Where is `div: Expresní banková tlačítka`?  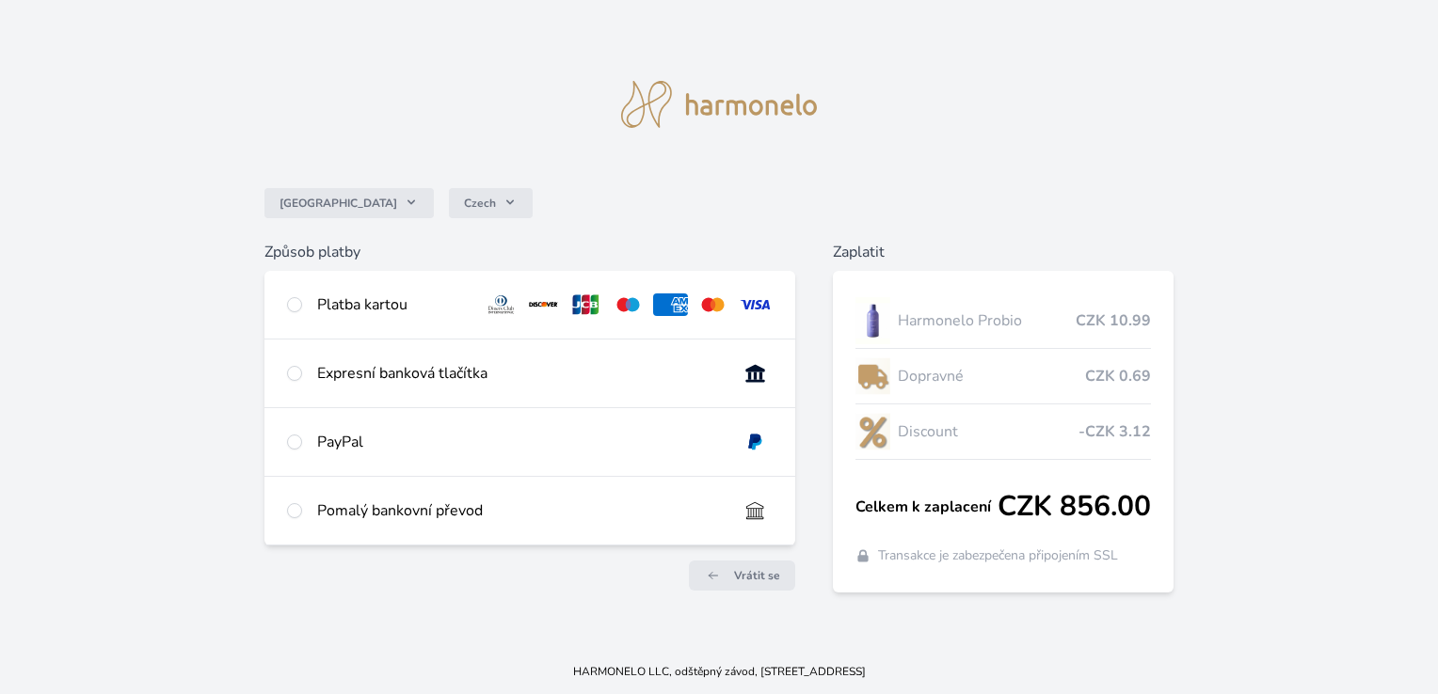
div: Expresní banková tlačítka is located at coordinates (519, 374).